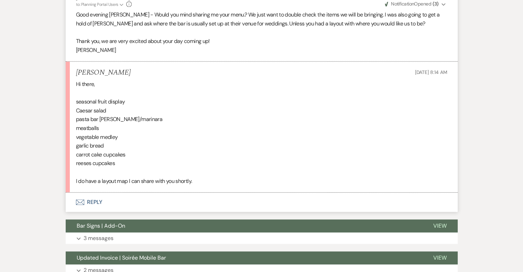  Describe the element at coordinates (262, 128) in the screenshot. I see `p: meatballs` at that location.